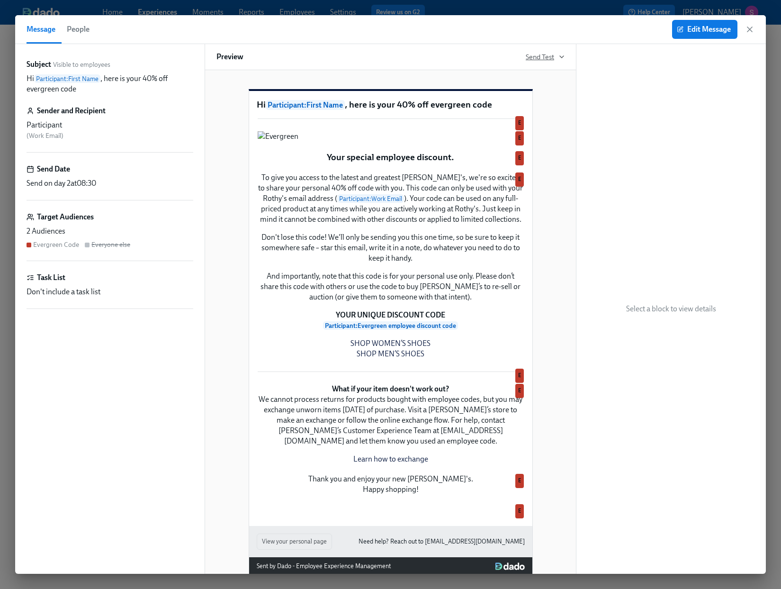 Image resolution: width=781 pixels, height=589 pixels. What do you see at coordinates (56, 244) in the screenshot?
I see `div: Evergreen Code` at bounding box center [56, 244].